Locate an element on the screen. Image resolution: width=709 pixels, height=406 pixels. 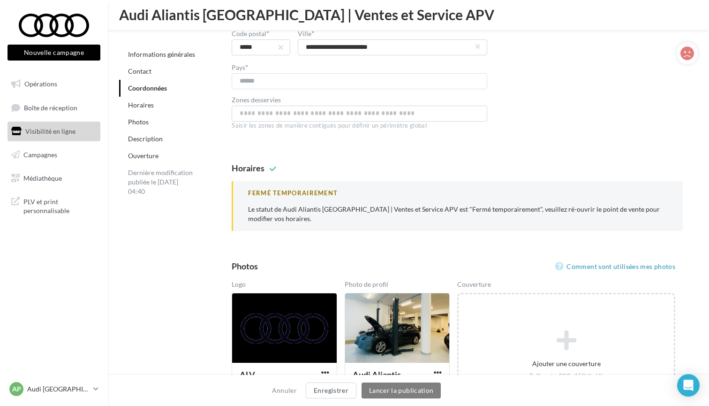
a: Contact is located at coordinates (140, 71).